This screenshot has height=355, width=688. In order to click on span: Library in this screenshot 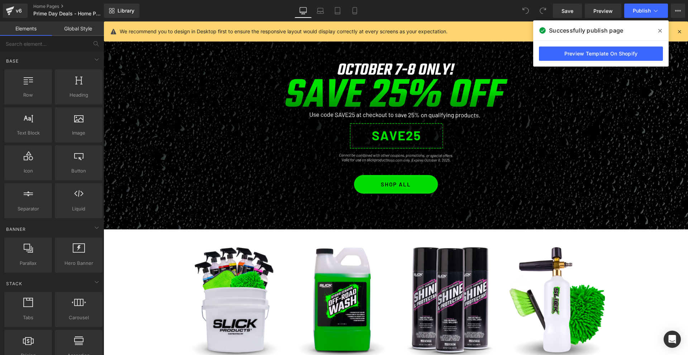, I will do `click(126, 11)`.